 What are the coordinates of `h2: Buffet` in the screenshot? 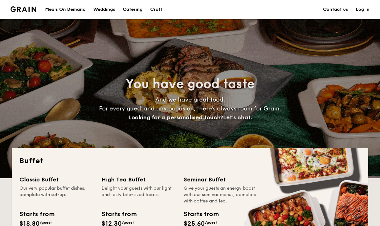 It's located at (190, 161).